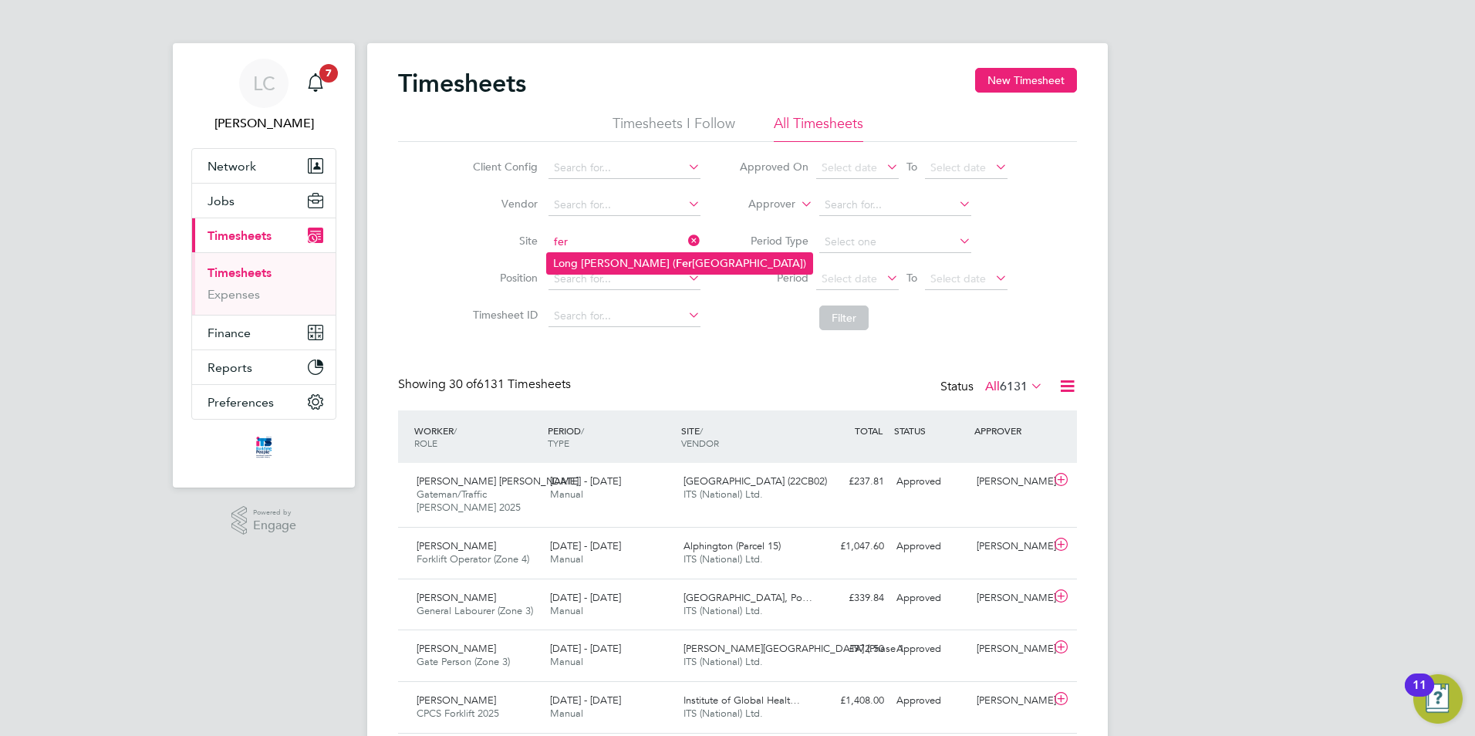 This screenshot has height=736, width=1475. Describe the element at coordinates (850, 481) in the screenshot. I see `div: £237.81` at that location.